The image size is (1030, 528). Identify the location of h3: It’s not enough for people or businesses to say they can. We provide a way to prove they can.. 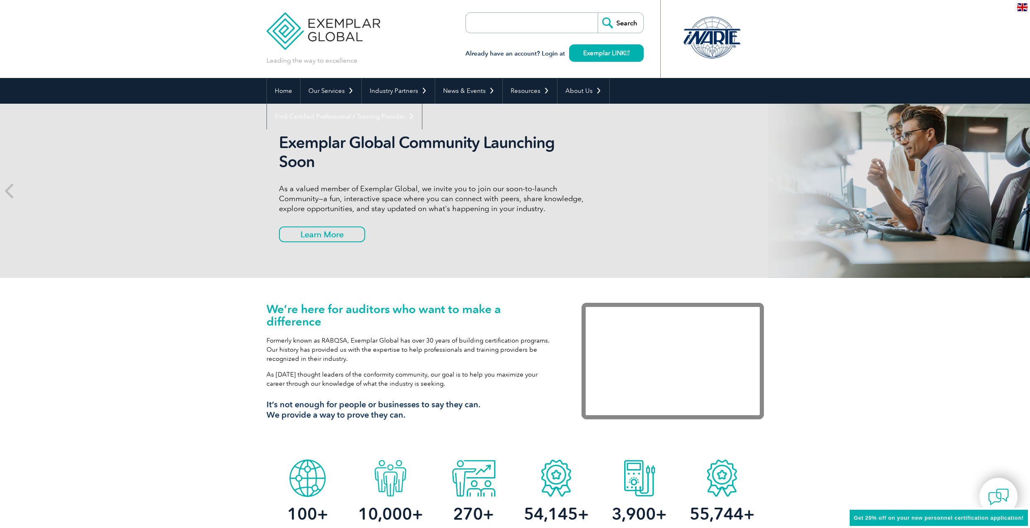
(412, 410).